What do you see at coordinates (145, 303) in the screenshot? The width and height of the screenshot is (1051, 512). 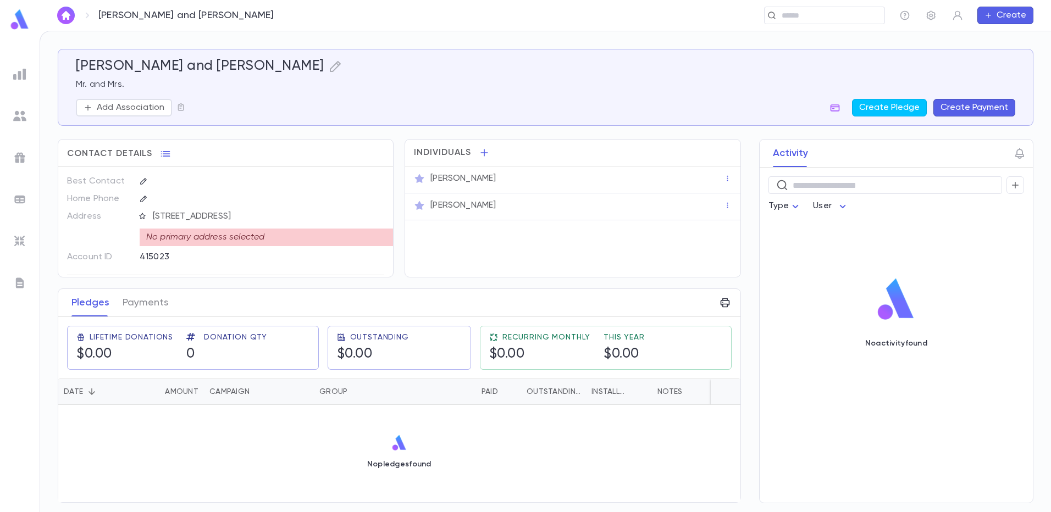 I see `button: Payments` at bounding box center [145, 303].